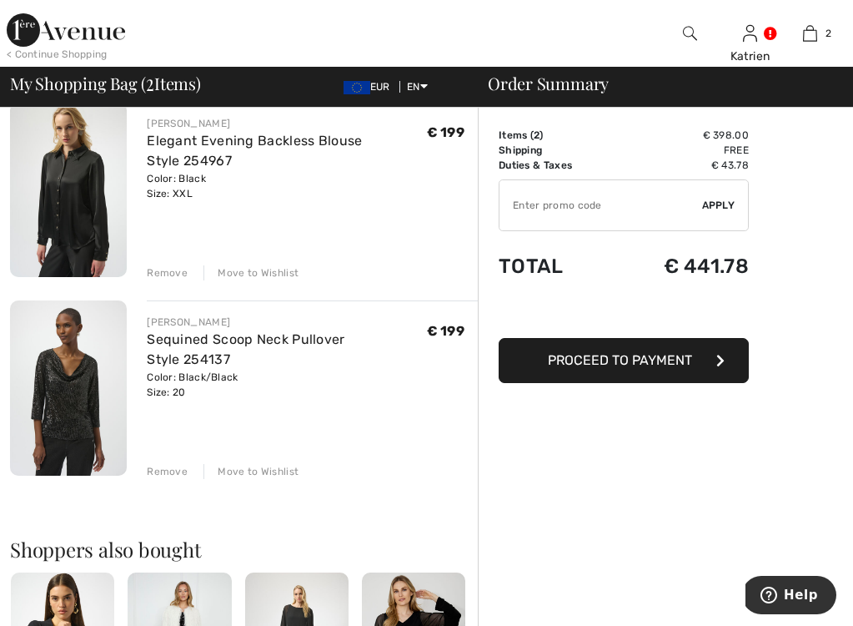  I want to click on span: Apply, so click(719, 205).